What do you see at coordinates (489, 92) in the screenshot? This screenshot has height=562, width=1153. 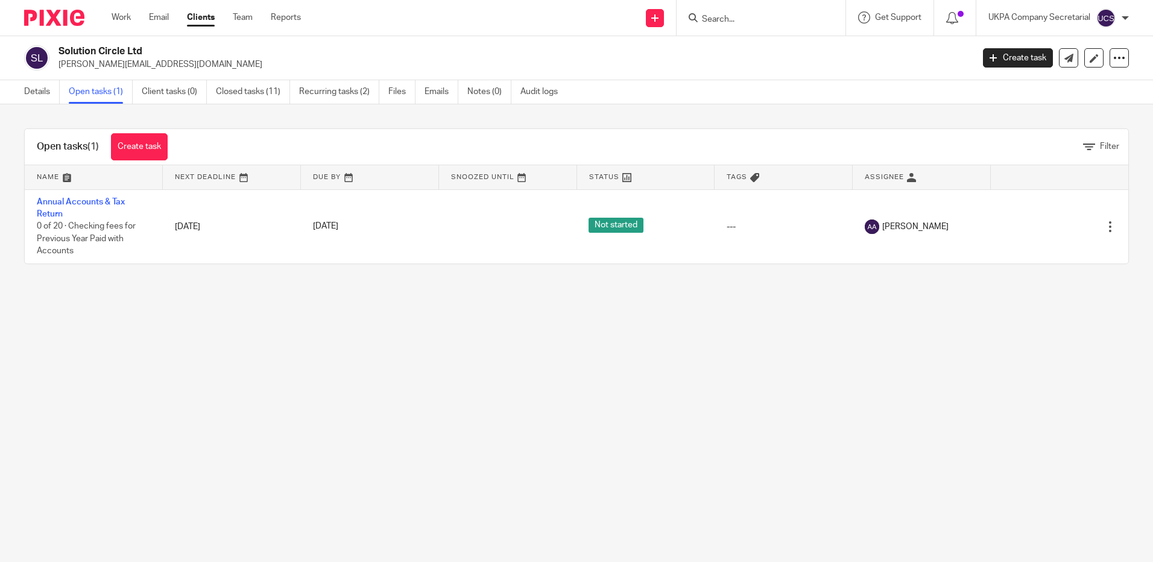 I see `a: Notes (0)` at bounding box center [489, 92].